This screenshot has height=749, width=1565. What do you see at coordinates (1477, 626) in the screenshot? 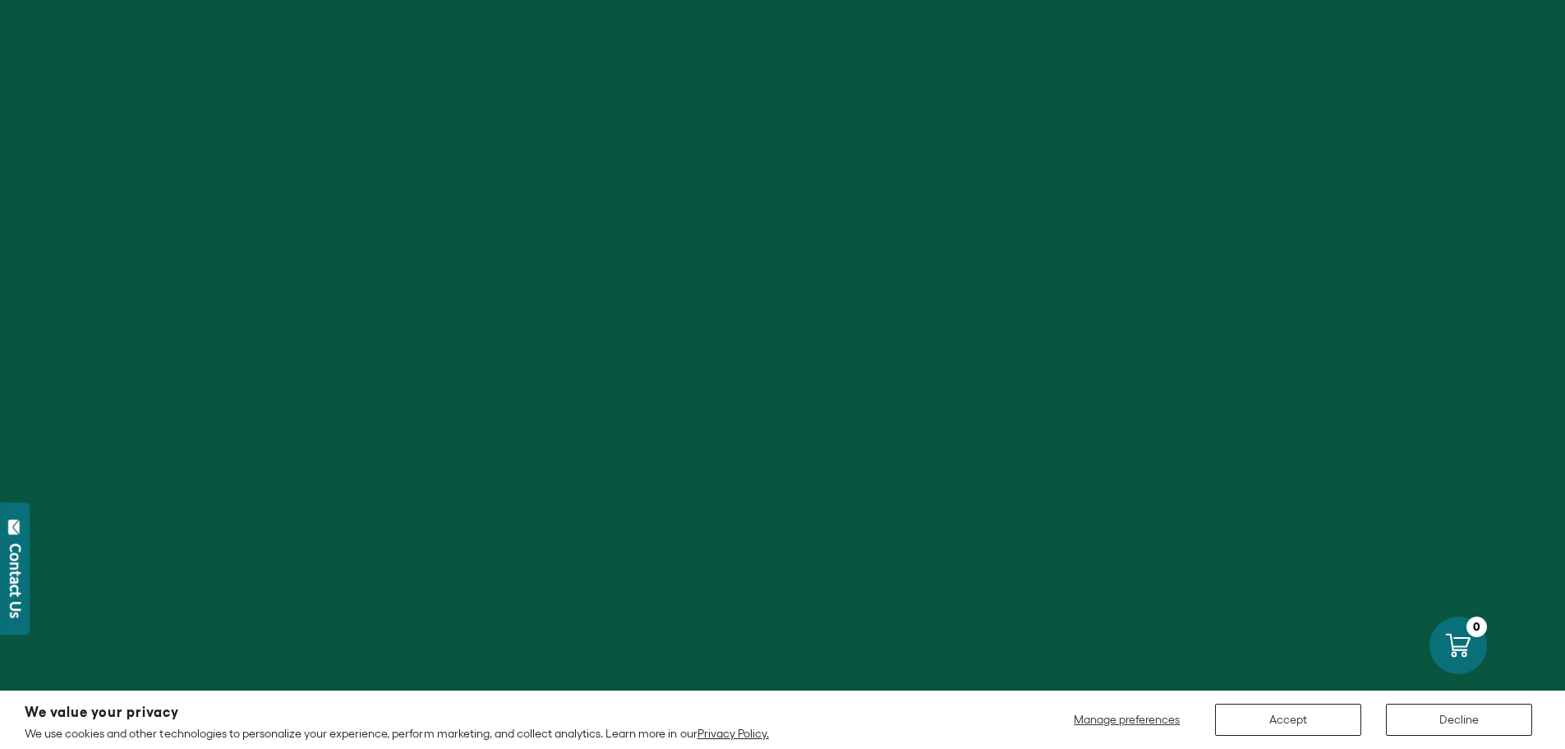
I see `div: 0` at bounding box center [1477, 626].